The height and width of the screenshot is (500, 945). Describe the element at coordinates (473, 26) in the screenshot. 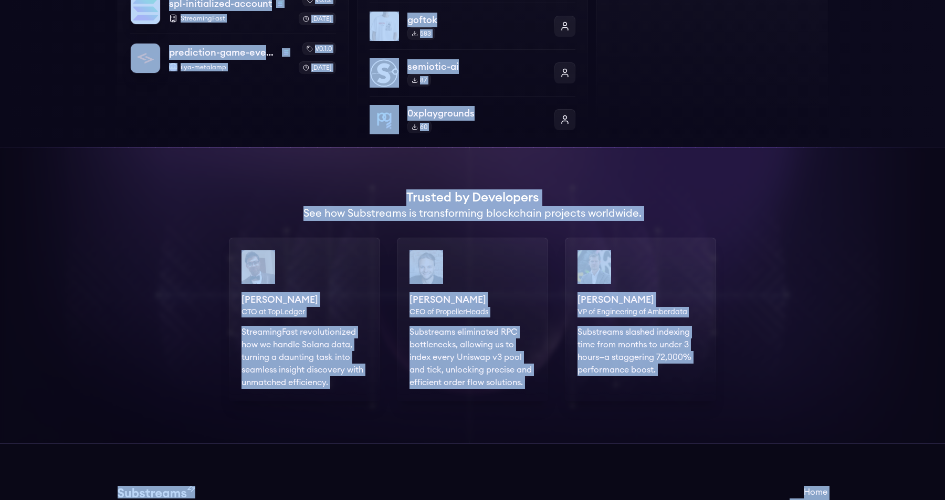

I see `a: goftokgoftok583` at that location.